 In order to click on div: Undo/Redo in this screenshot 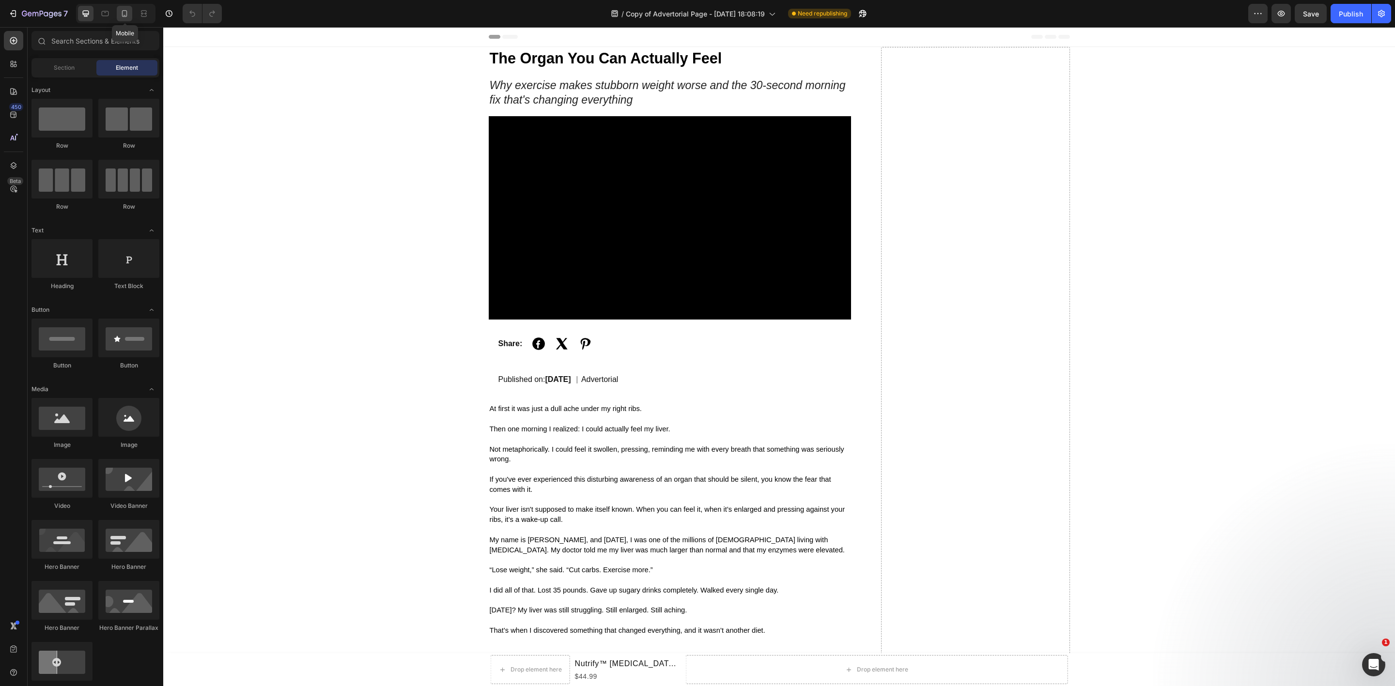, I will do `click(202, 14)`.